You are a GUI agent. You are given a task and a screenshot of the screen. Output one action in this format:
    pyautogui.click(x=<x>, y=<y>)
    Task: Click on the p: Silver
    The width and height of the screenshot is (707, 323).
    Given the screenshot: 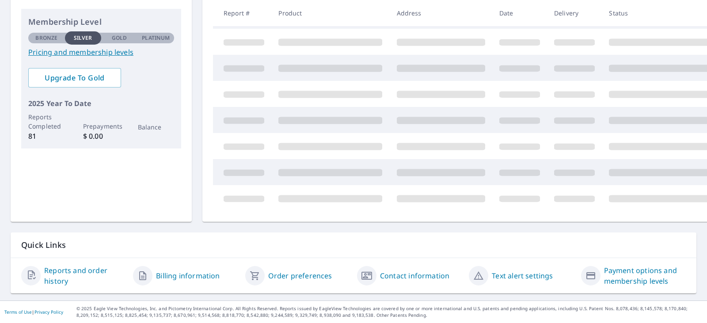 What is the action you would take?
    pyautogui.click(x=83, y=38)
    